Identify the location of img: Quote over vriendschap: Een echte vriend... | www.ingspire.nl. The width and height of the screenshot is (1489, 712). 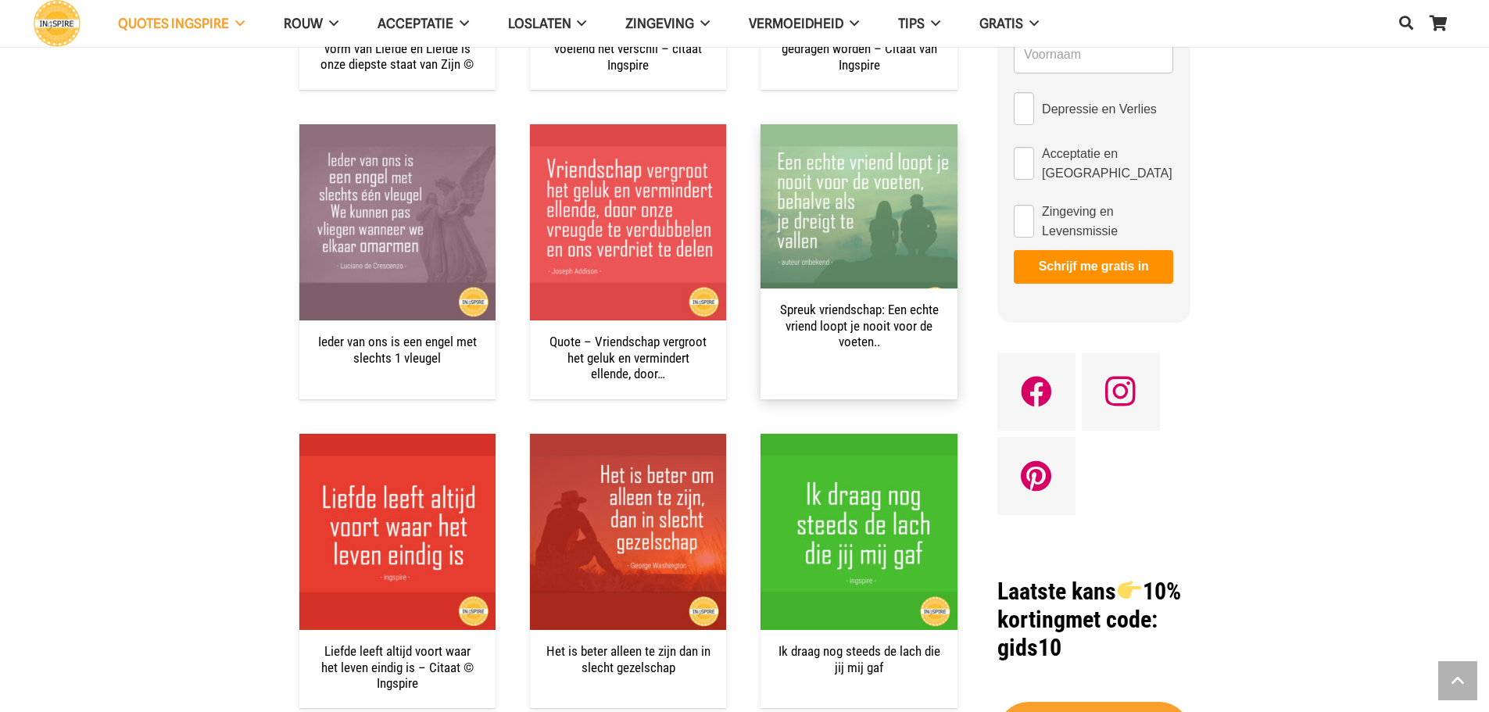
(858, 222).